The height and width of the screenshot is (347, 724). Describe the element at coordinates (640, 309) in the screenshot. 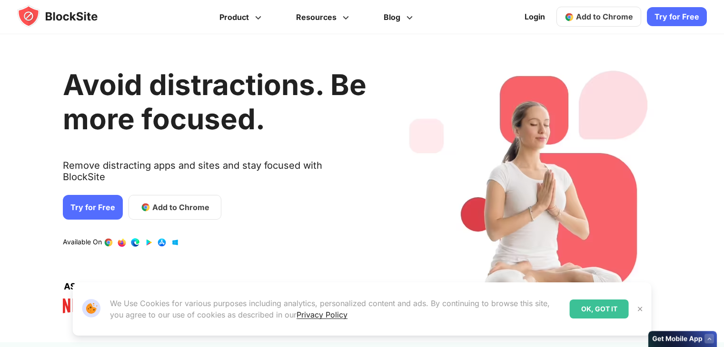

I see `img: Close` at that location.